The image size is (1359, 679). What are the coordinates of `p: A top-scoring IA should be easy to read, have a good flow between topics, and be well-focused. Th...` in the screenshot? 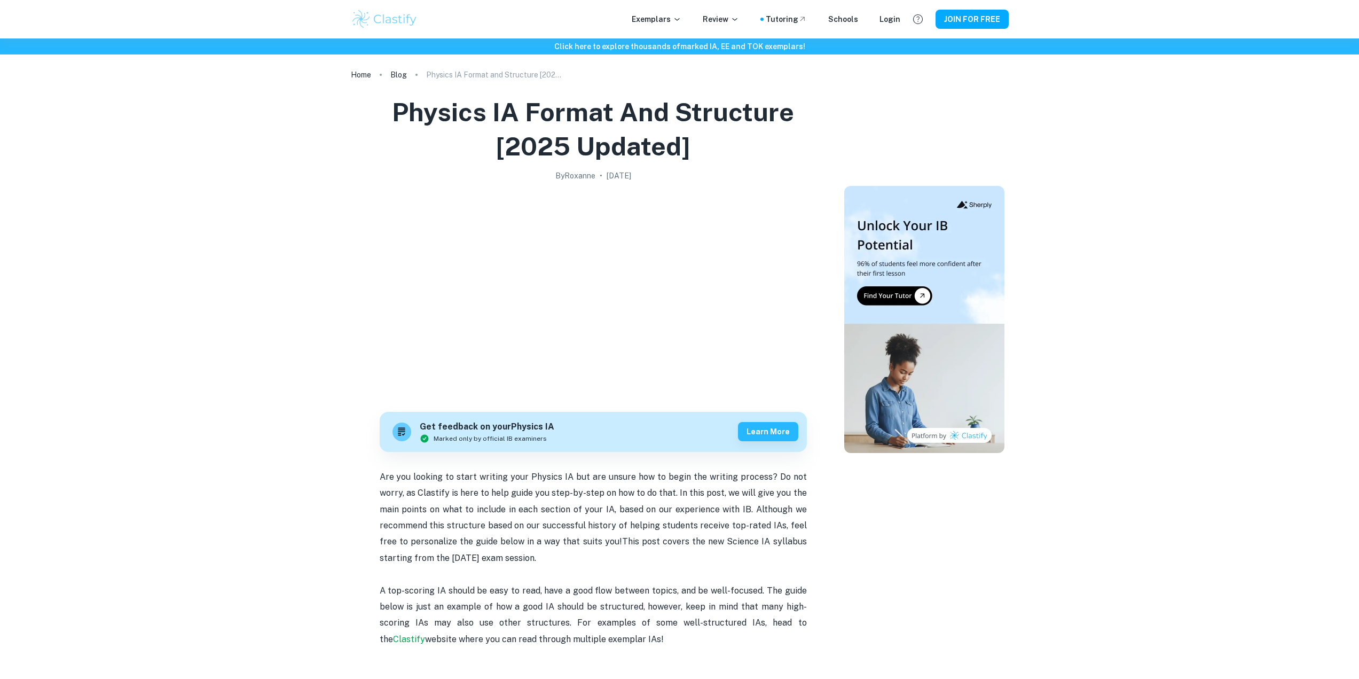 It's located at (593, 615).